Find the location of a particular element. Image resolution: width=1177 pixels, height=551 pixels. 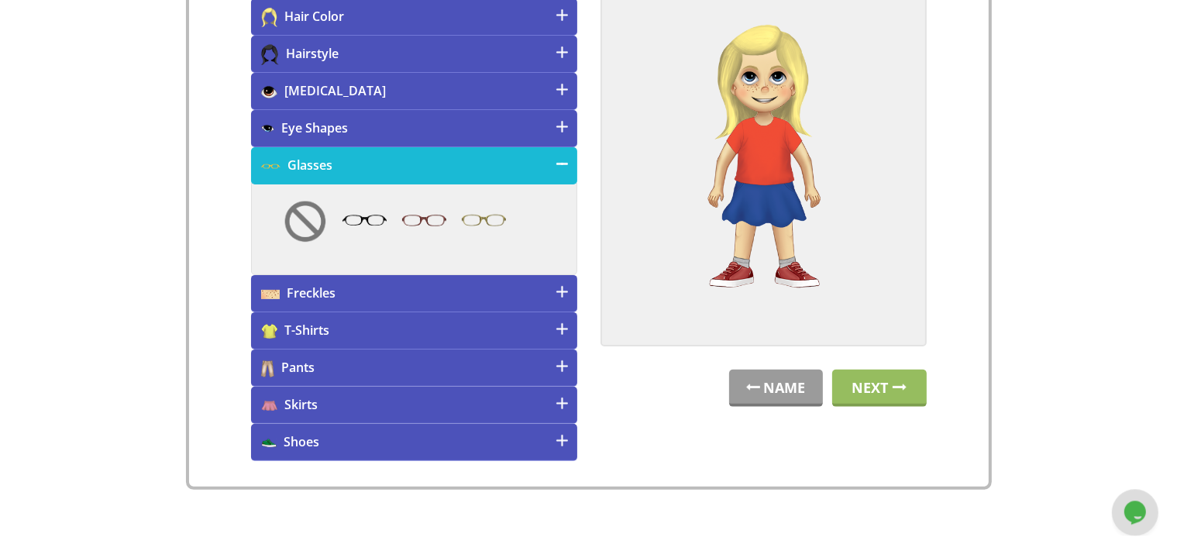

h4: Freckles is located at coordinates (414, 294).